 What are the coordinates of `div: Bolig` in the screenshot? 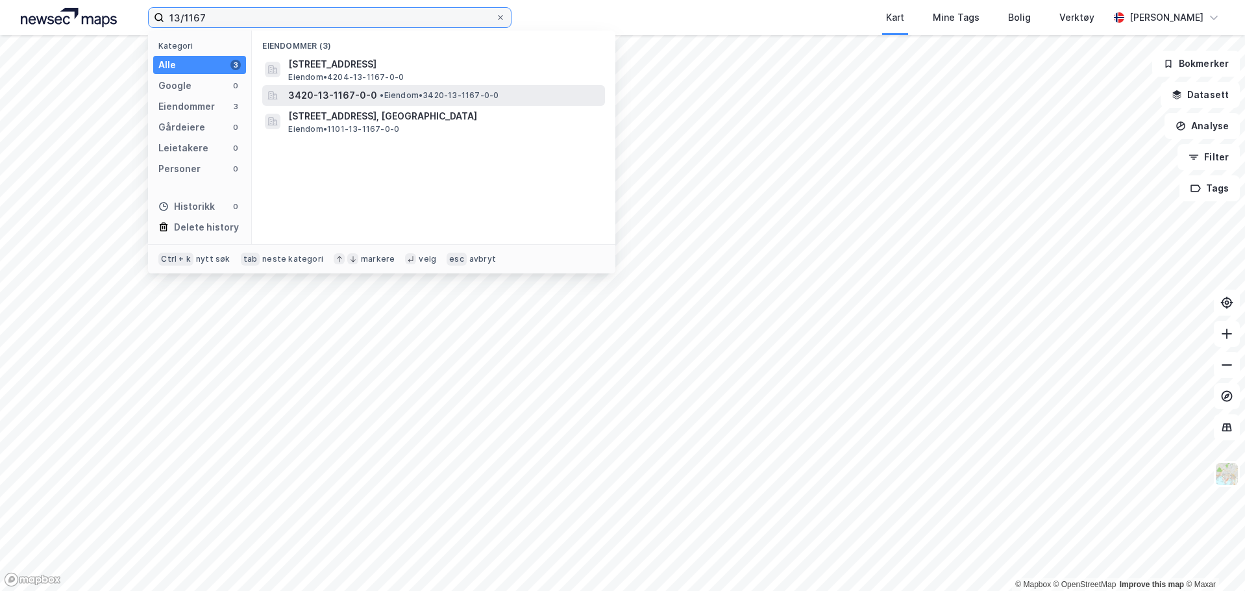 It's located at (1019, 18).